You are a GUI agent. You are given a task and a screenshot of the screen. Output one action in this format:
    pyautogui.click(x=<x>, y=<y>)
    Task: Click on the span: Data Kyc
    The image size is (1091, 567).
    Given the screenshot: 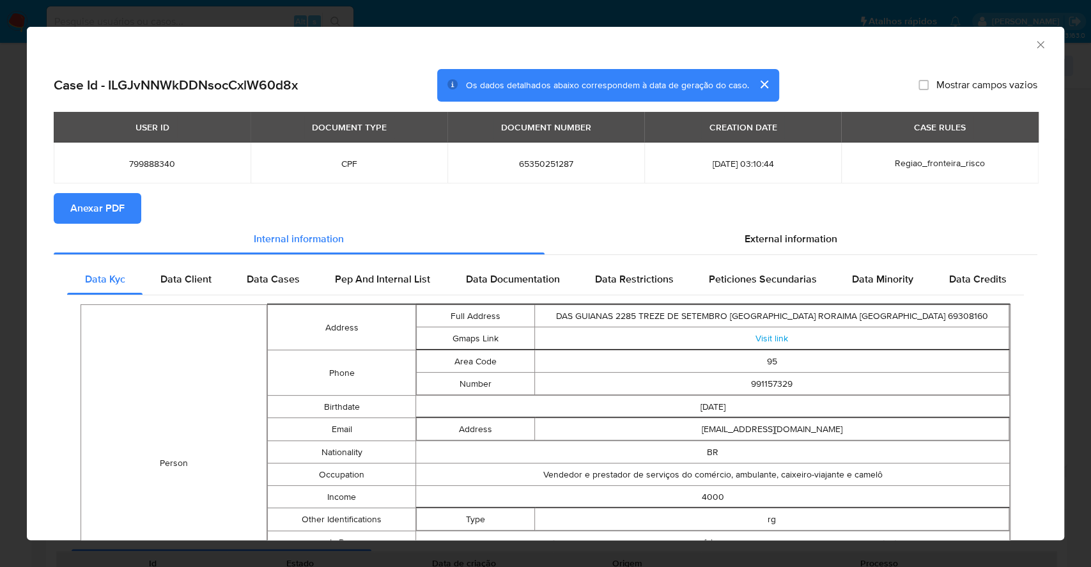 What is the action you would take?
    pyautogui.click(x=105, y=279)
    